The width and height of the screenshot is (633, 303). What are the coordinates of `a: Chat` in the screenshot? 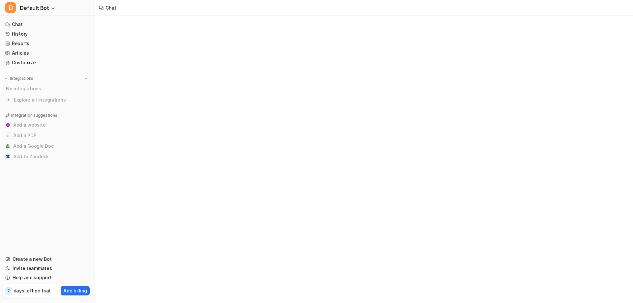 It's located at (47, 24).